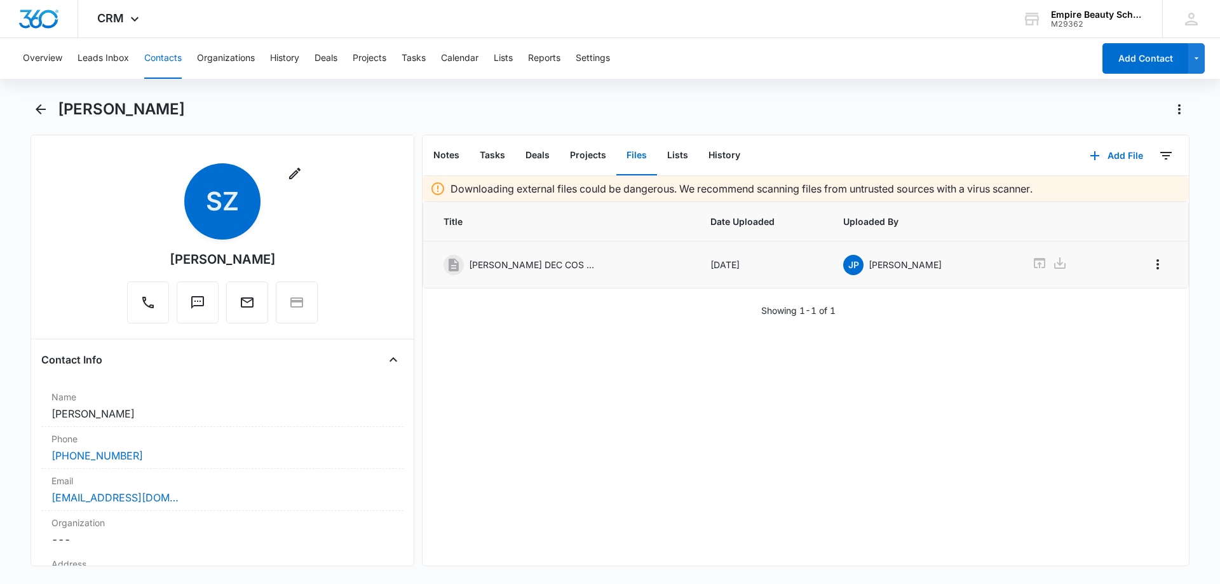 The width and height of the screenshot is (1220, 584). Describe the element at coordinates (544, 58) in the screenshot. I see `button: Reports` at that location.